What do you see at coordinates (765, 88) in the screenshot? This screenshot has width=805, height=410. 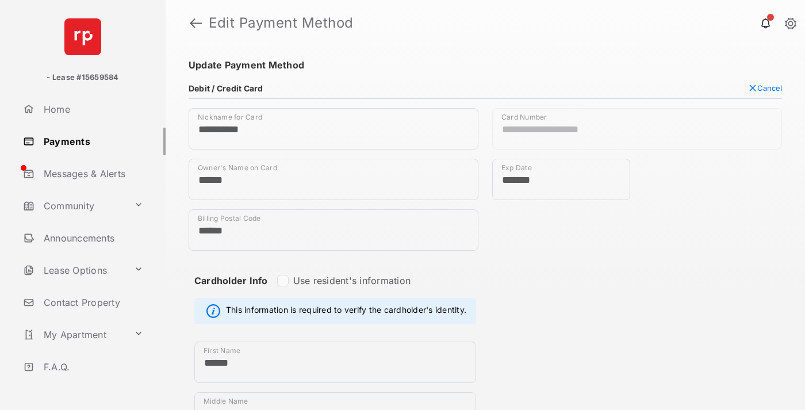 I see `button: Cancel` at bounding box center [765, 88].